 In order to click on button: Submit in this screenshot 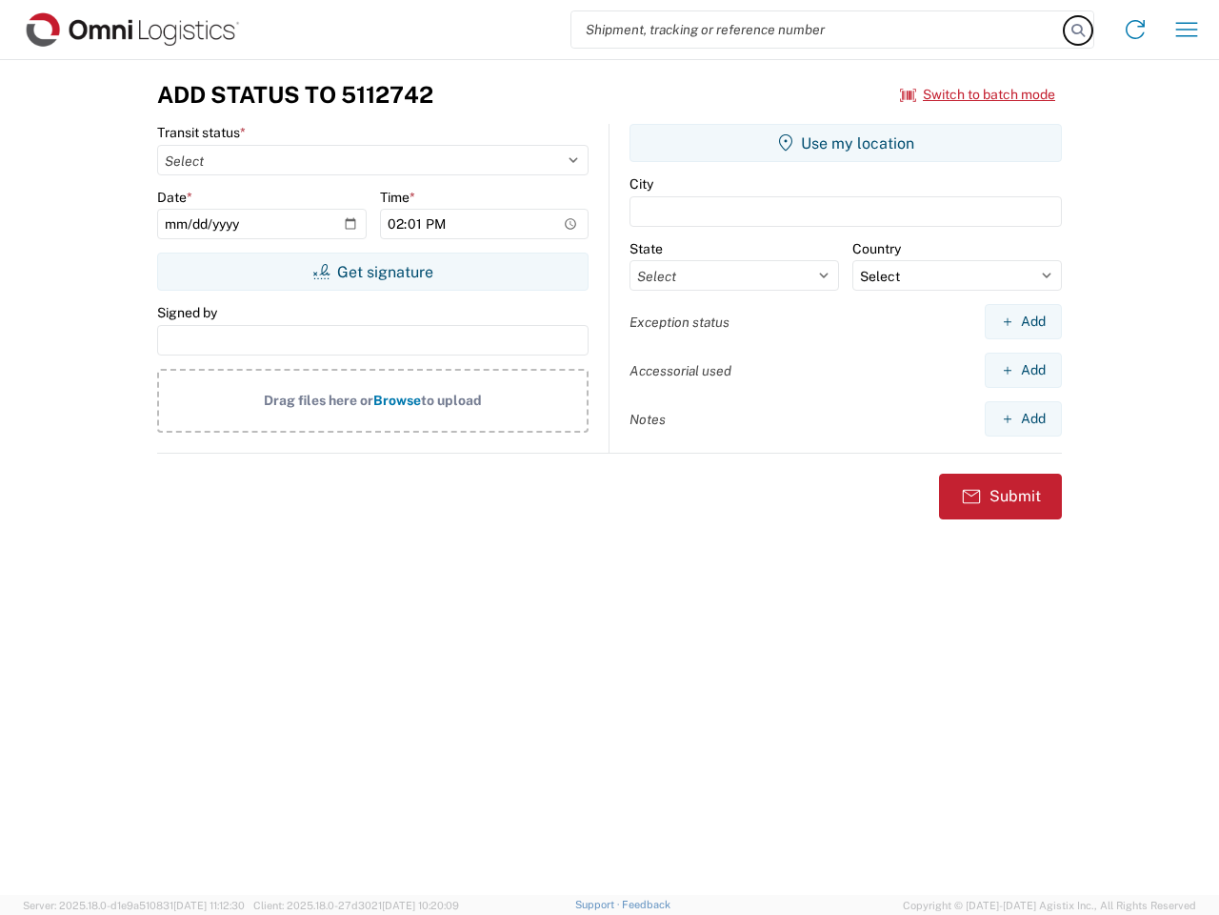, I will do `click(1000, 496)`.